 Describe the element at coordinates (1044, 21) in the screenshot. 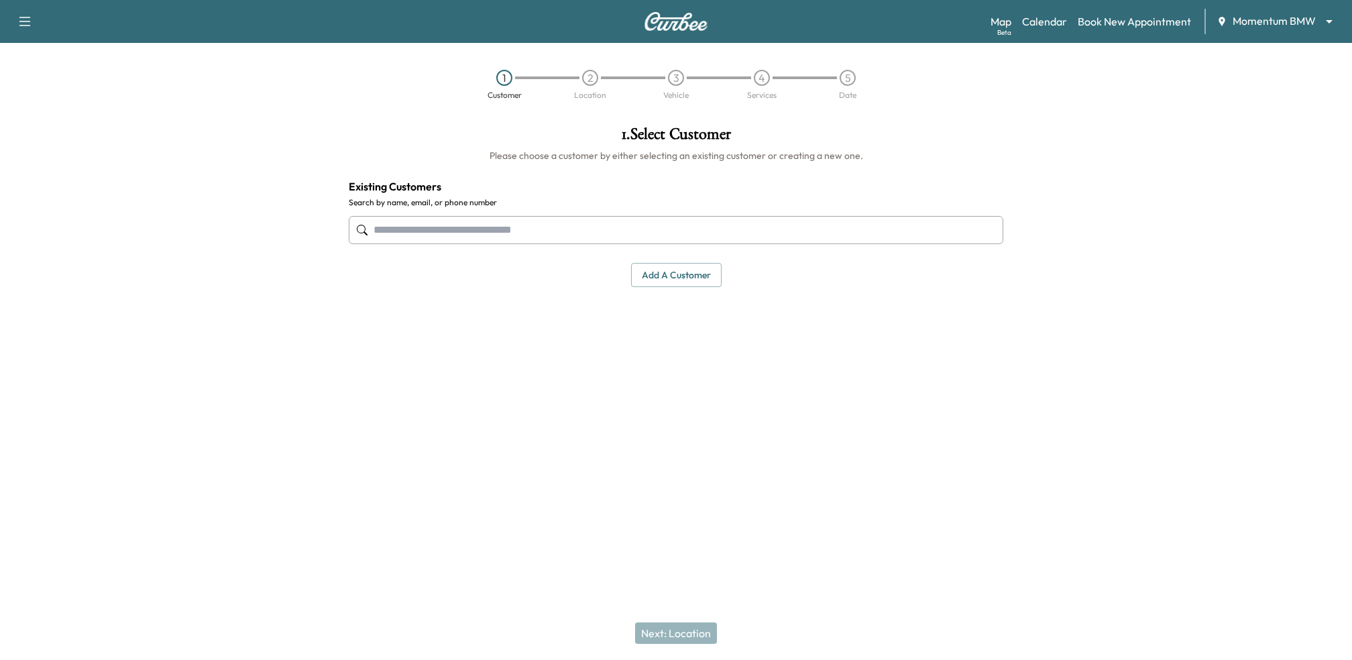

I see `a: Calendar` at that location.